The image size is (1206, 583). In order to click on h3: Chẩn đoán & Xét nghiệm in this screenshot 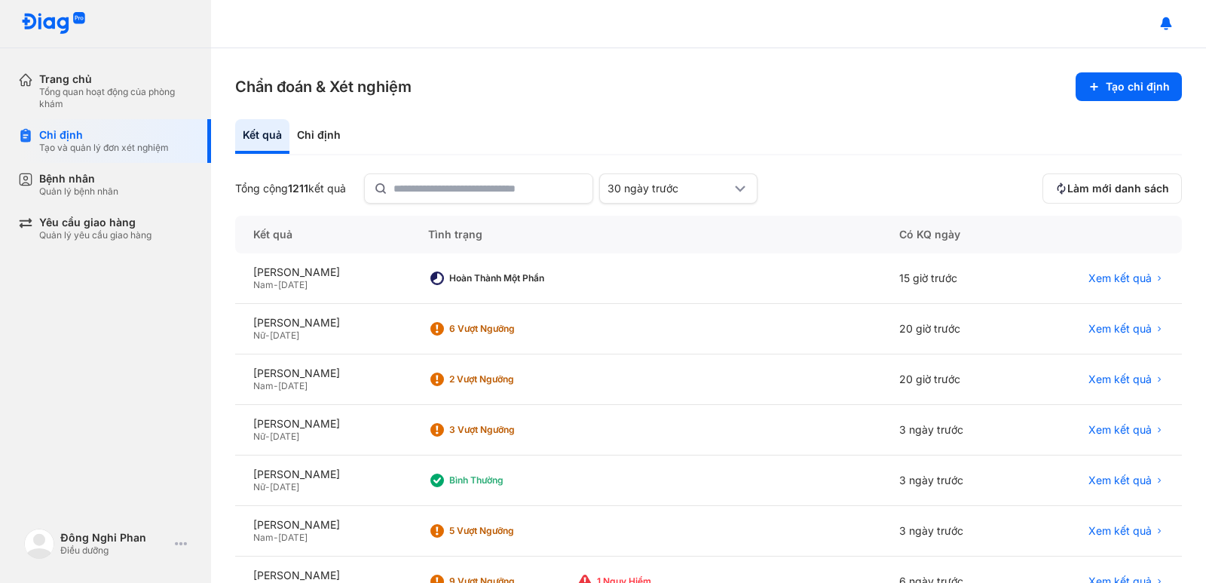, I will do `click(323, 87)`.